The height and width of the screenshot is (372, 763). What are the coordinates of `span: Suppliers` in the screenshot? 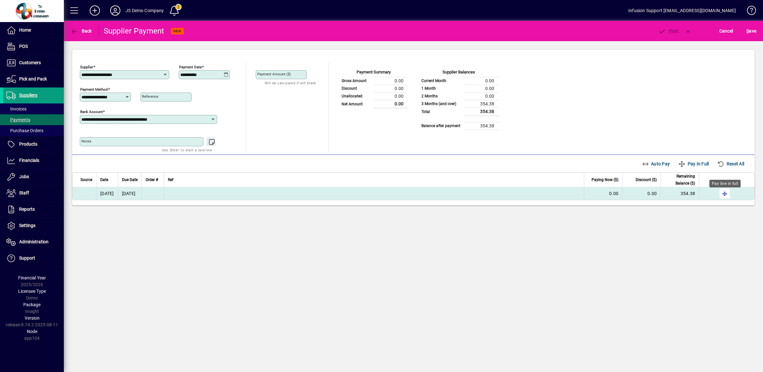 It's located at (28, 95).